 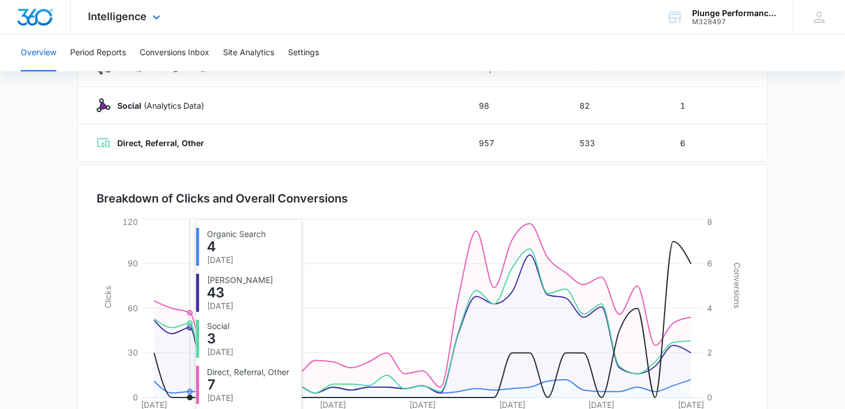 I want to click on tspan: 6, so click(x=710, y=263).